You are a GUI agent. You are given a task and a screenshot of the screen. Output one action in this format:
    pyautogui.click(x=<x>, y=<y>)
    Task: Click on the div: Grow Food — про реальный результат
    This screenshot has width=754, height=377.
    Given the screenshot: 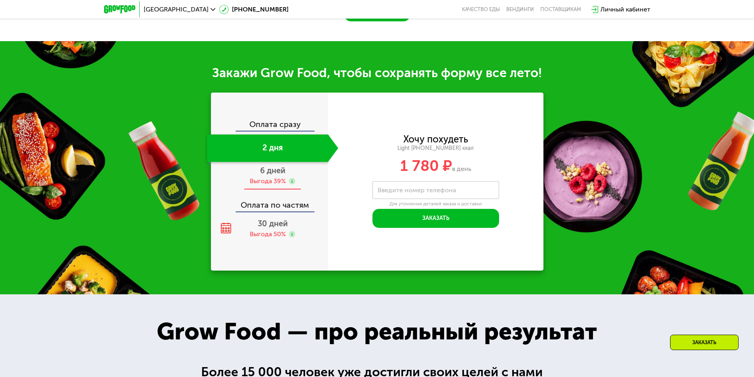 What is the action you would take?
    pyautogui.click(x=377, y=332)
    